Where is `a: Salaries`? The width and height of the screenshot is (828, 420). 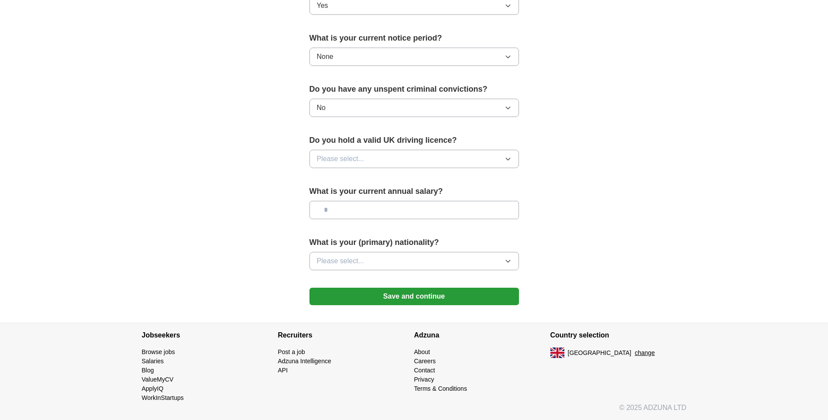
a: Salaries is located at coordinates (153, 361).